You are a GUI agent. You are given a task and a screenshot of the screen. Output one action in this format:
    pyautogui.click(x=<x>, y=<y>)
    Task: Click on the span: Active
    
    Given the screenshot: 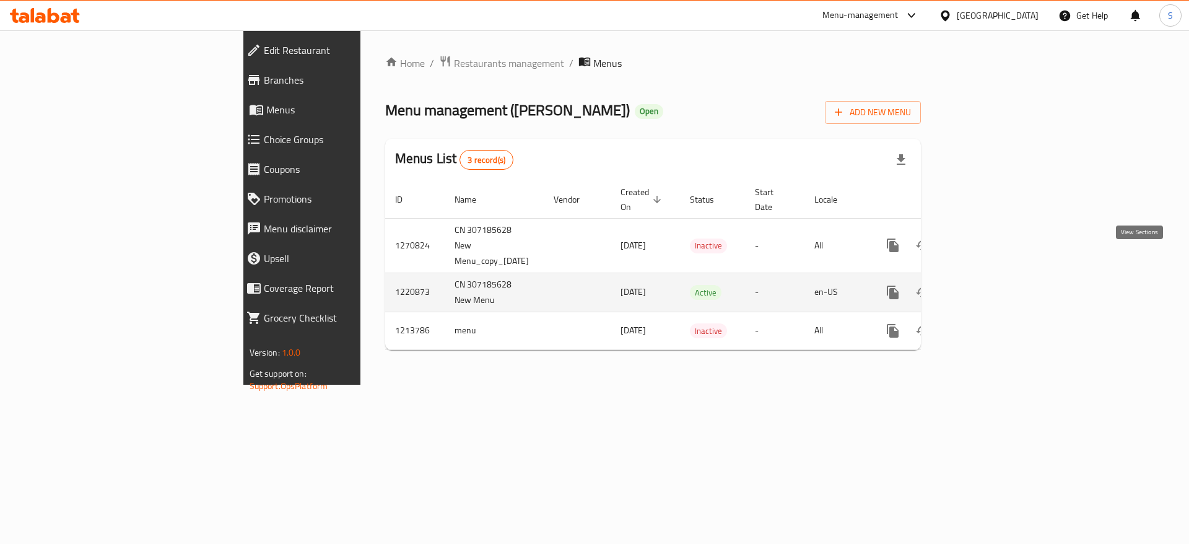 What is the action you would take?
    pyautogui.click(x=705, y=292)
    